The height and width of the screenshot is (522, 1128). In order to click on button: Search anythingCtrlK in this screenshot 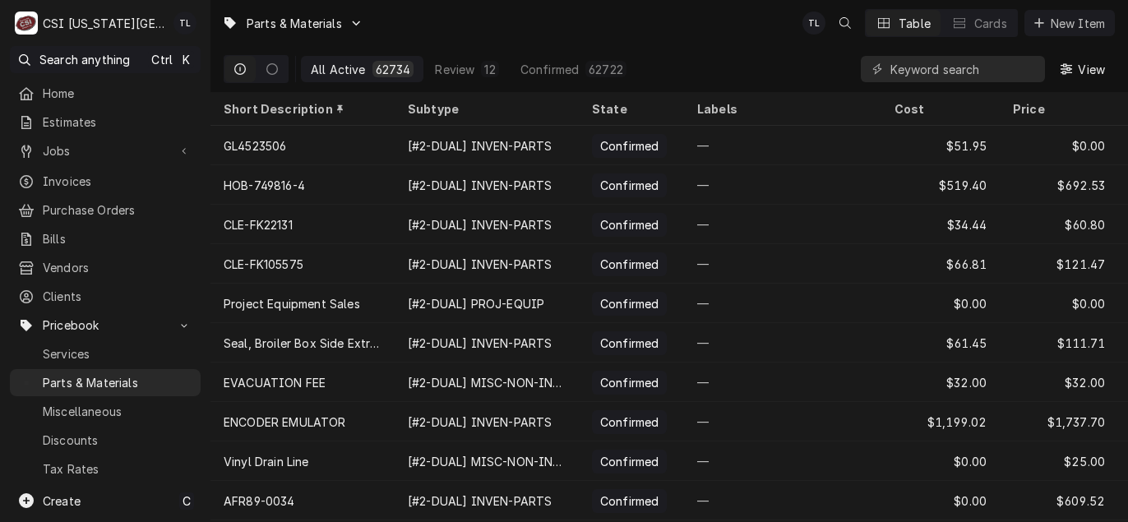, I will do `click(105, 59)`.